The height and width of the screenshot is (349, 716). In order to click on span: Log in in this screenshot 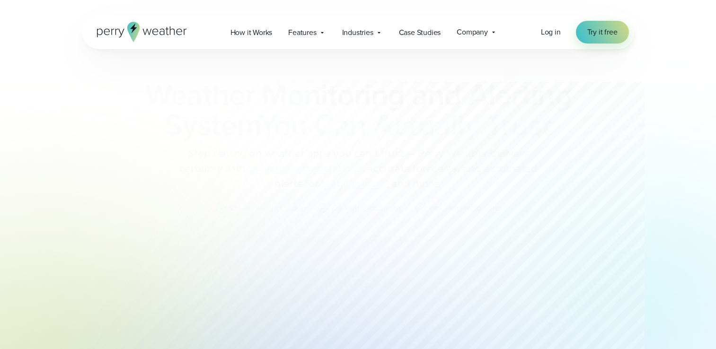, I will do `click(551, 32)`.